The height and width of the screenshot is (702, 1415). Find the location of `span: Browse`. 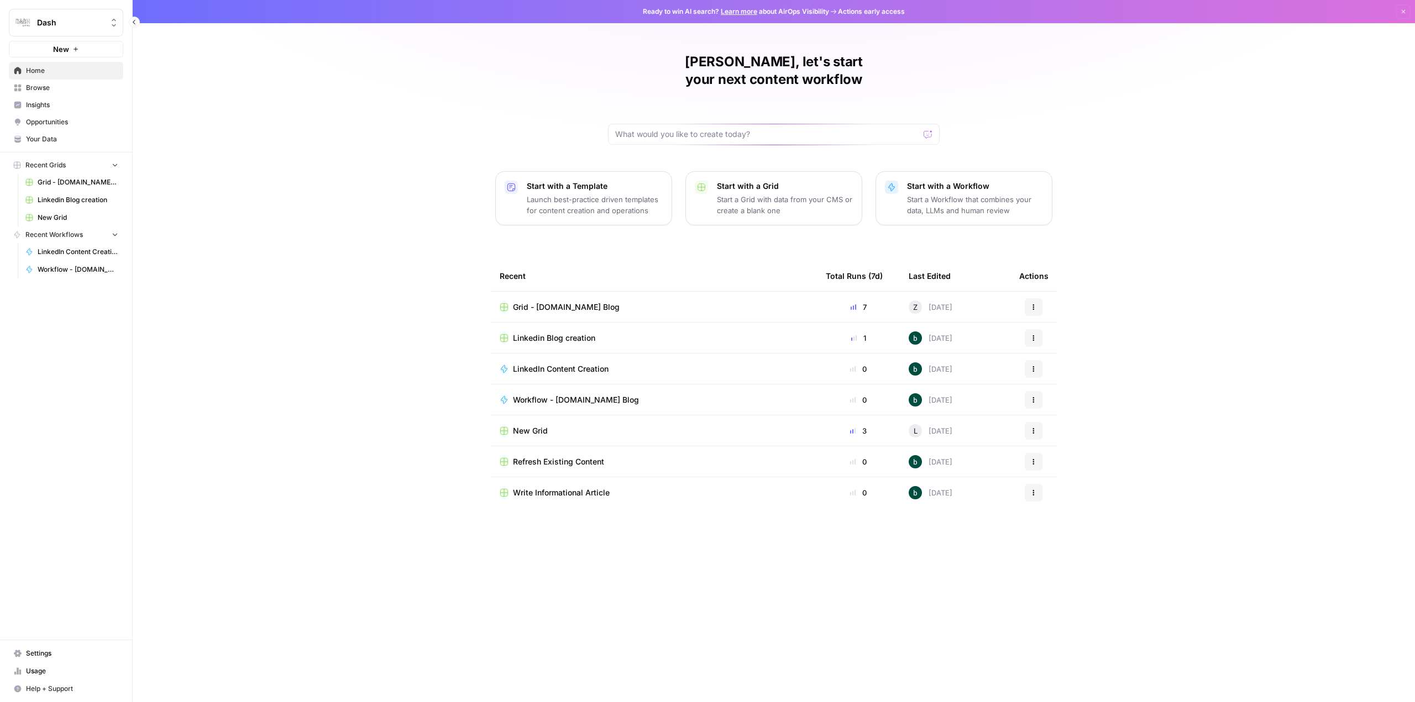

span: Browse is located at coordinates (72, 88).